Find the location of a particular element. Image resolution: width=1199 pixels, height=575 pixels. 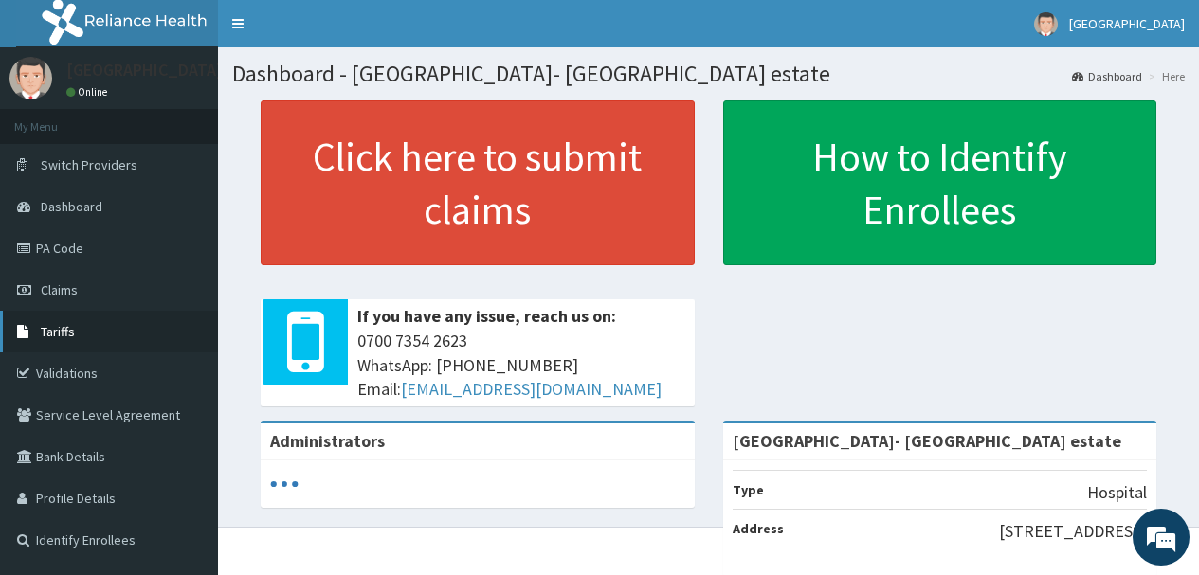

li: Here is located at coordinates (1164, 76).